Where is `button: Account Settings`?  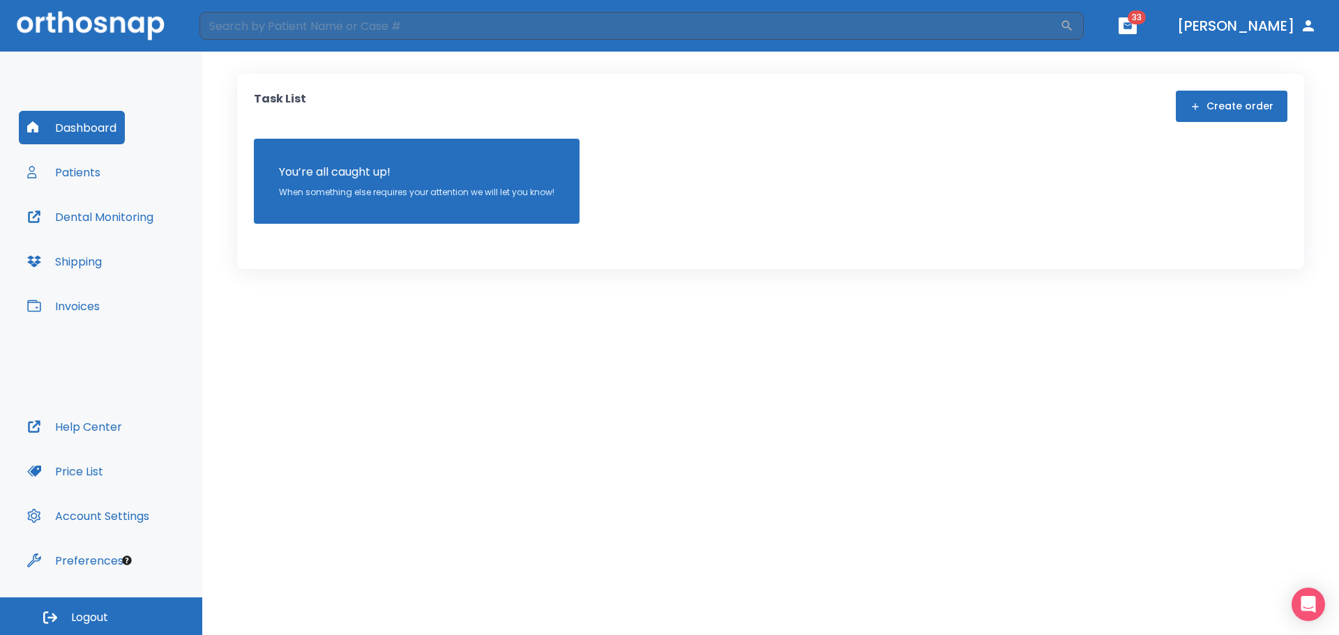
button: Account Settings is located at coordinates (88, 516).